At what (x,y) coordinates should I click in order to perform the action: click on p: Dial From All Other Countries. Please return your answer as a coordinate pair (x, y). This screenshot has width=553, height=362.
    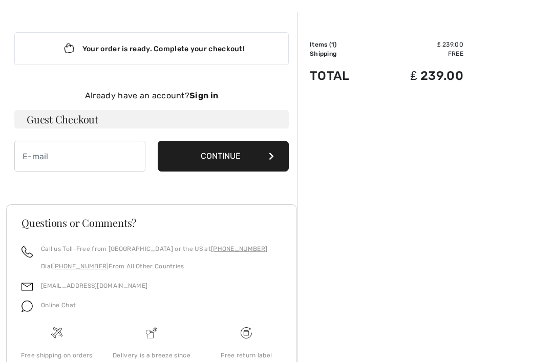
    Looking at the image, I should click on (154, 266).